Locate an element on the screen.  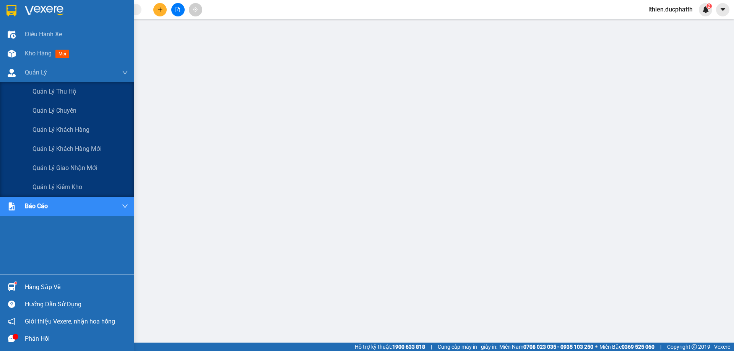
span: Giới thiệu Vexere, nhận hoa hồng is located at coordinates (70, 321).